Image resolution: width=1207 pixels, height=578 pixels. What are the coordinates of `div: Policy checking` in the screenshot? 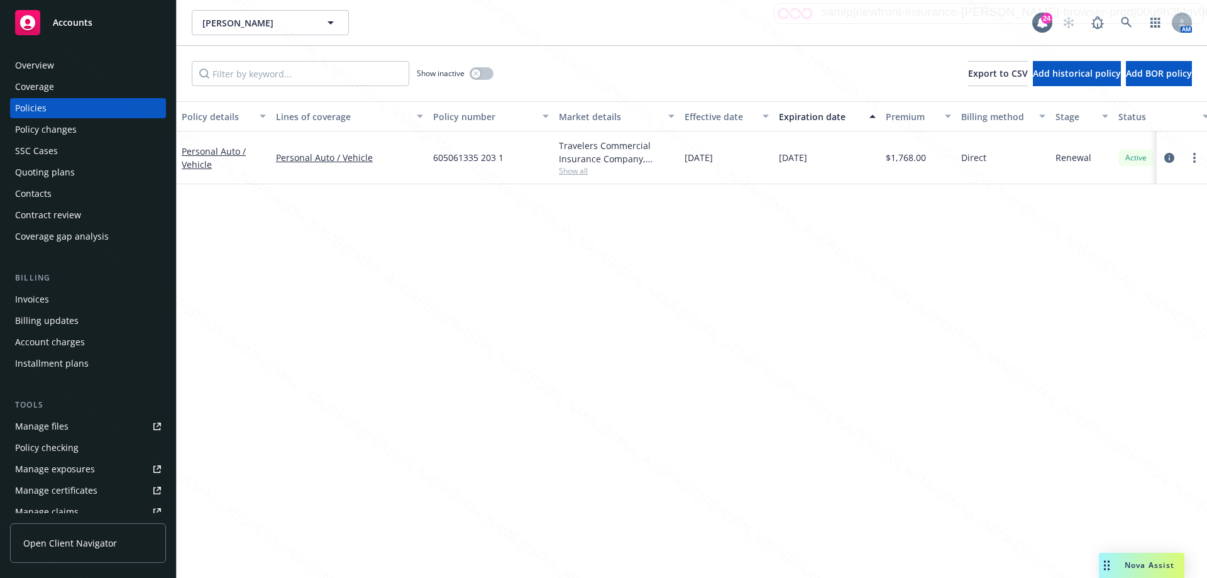 It's located at (47, 448).